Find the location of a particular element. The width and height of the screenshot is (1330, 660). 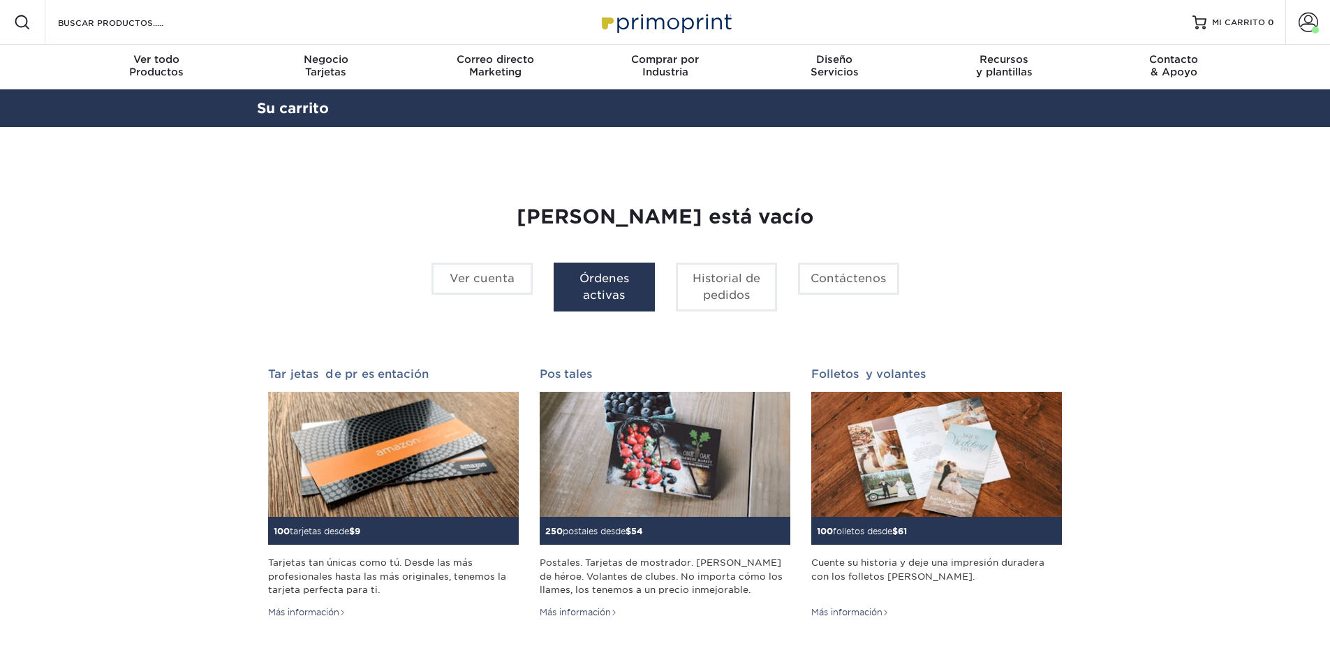

font: y plantillas is located at coordinates (1004, 71).